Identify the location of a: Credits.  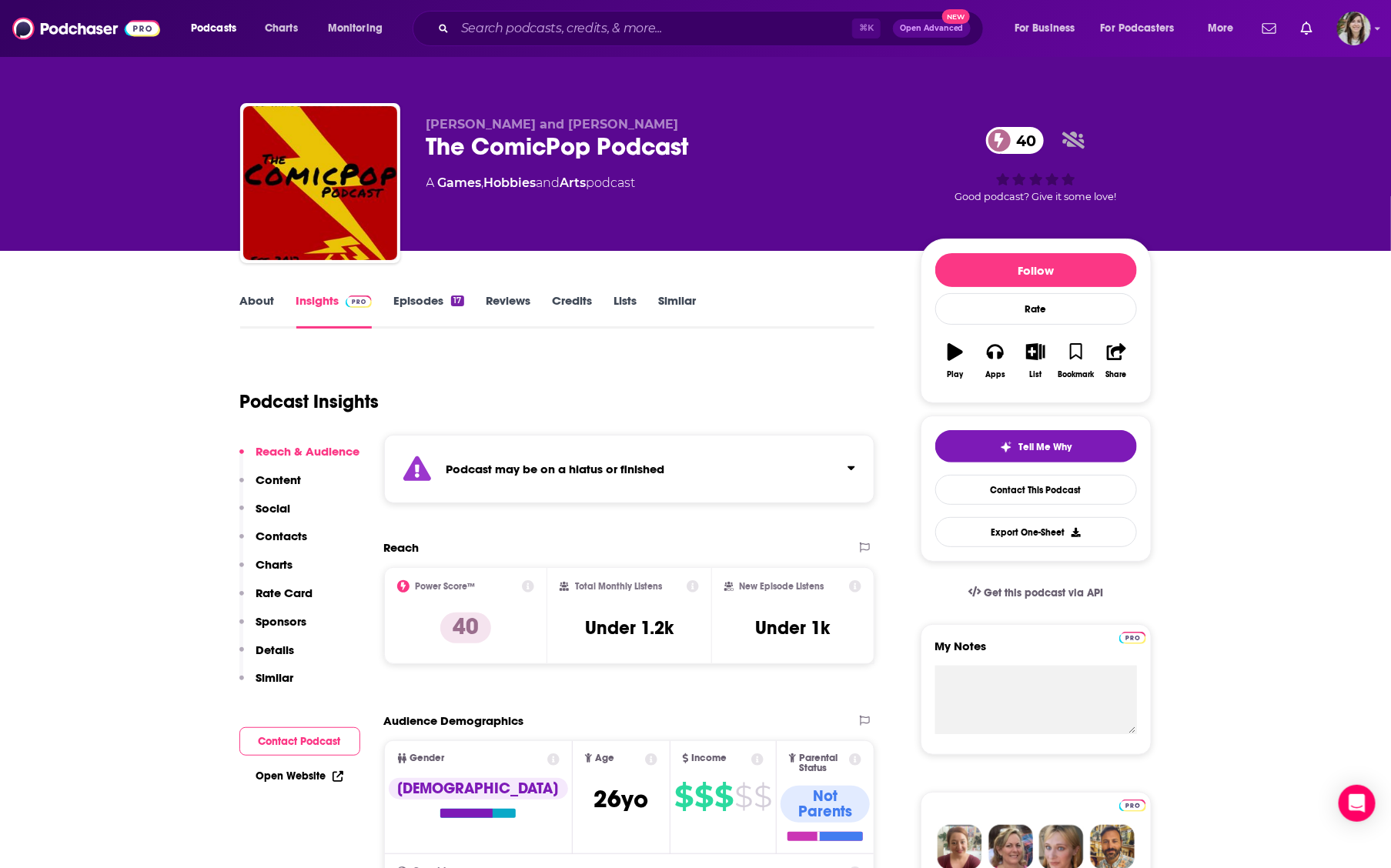
(572, 311).